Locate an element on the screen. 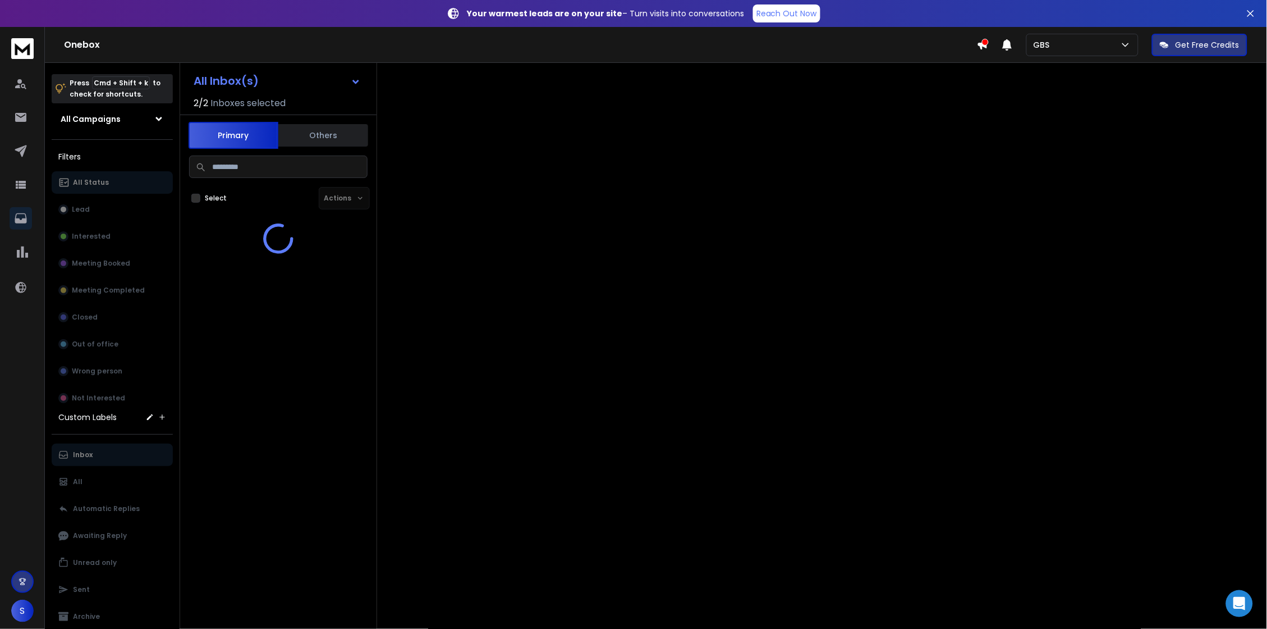  h1: All Inbox(s) is located at coordinates (226, 81).